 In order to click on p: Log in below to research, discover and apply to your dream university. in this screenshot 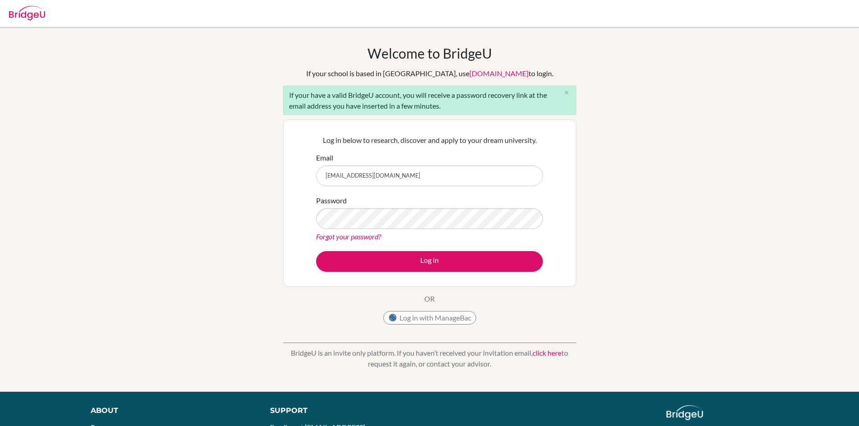, I will do `click(429, 140)`.